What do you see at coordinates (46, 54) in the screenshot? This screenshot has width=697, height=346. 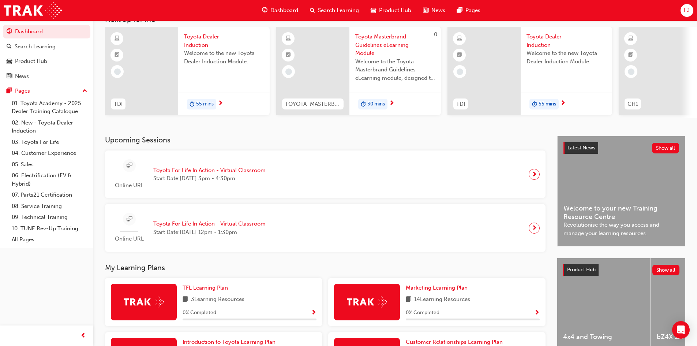 I see `button: DashboardSearch LearningProduct HubNews` at bounding box center [46, 54].